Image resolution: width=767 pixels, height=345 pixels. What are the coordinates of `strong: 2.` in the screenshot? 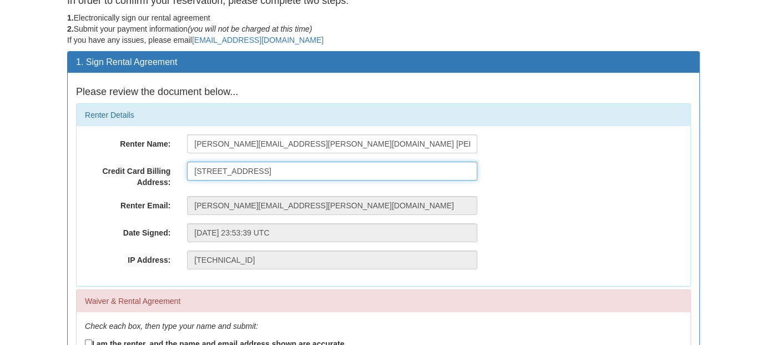 It's located at (70, 29).